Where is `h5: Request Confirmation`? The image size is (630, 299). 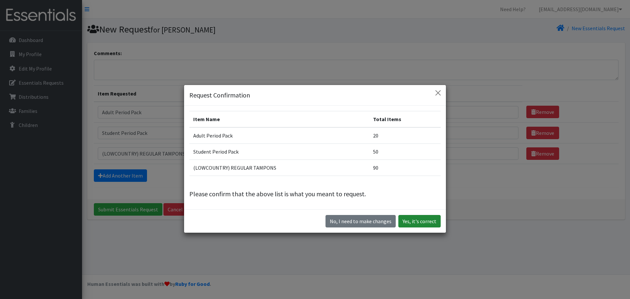 h5: Request Confirmation is located at coordinates (219, 95).